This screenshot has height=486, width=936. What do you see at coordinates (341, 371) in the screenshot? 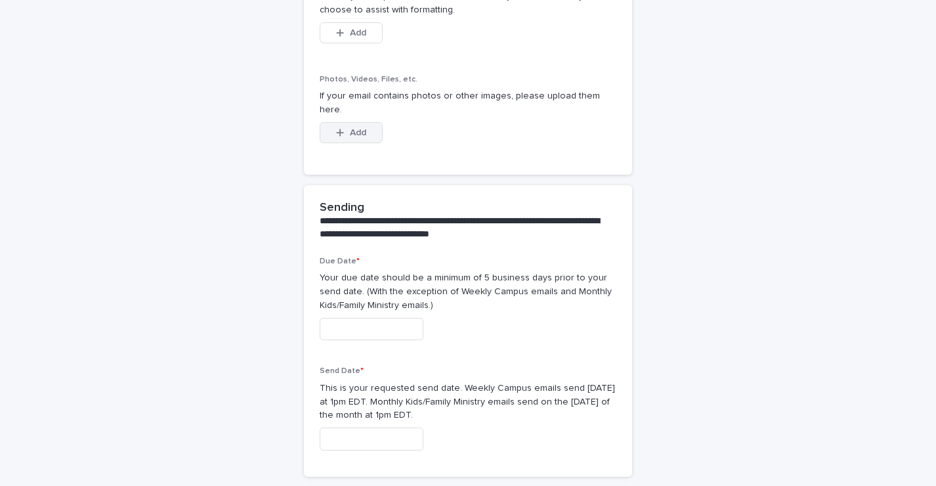
I see `span: Send Date` at bounding box center [341, 371].